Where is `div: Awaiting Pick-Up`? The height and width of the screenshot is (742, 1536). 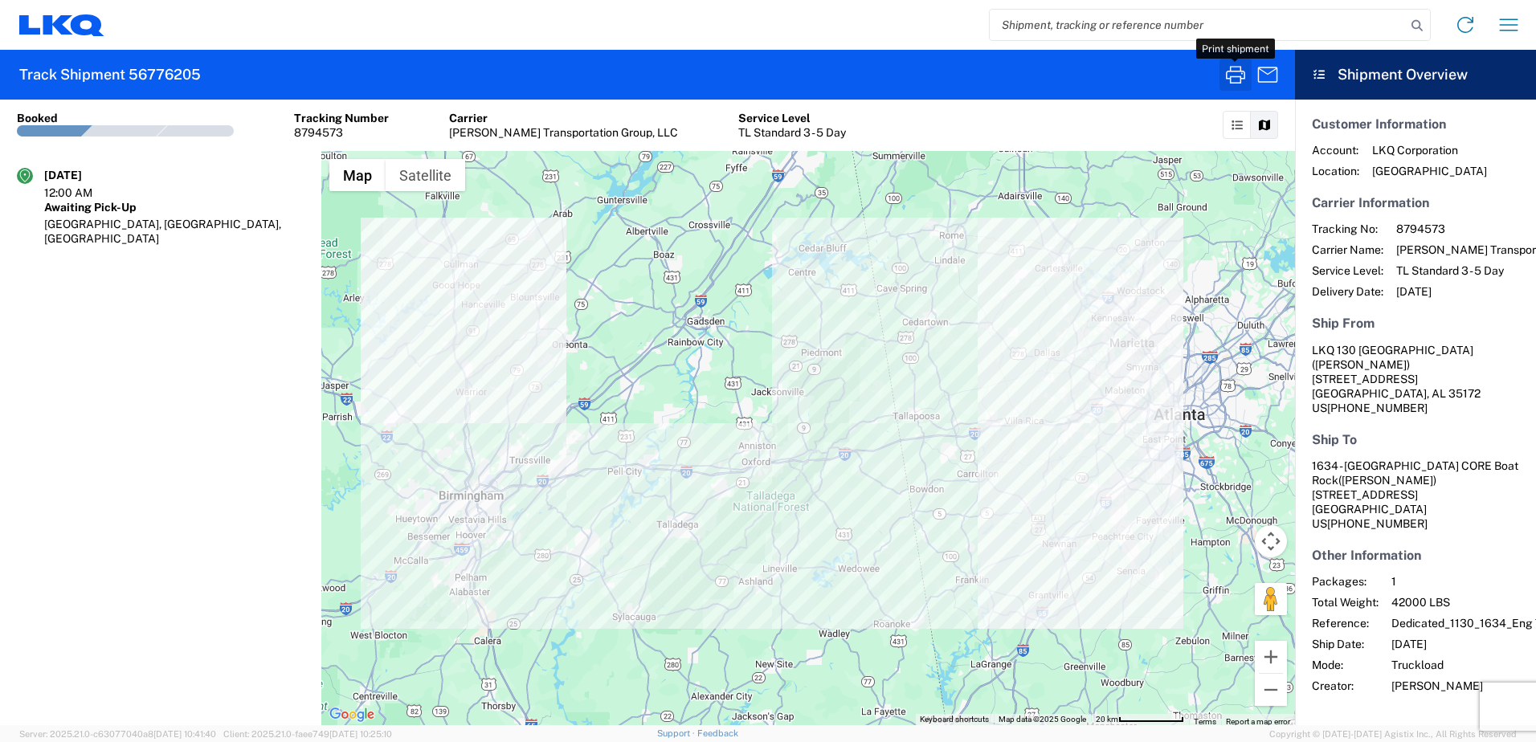 div: Awaiting Pick-Up is located at coordinates (174, 207).